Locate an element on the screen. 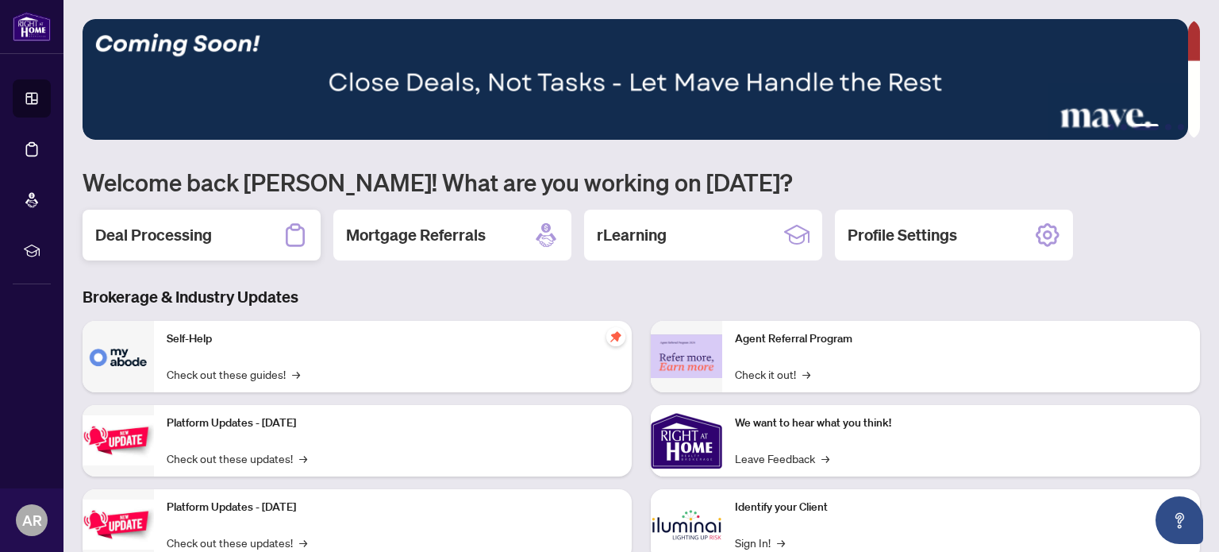 Image resolution: width=1219 pixels, height=552 pixels. img: We want to hear what you think! is located at coordinates (687, 440).